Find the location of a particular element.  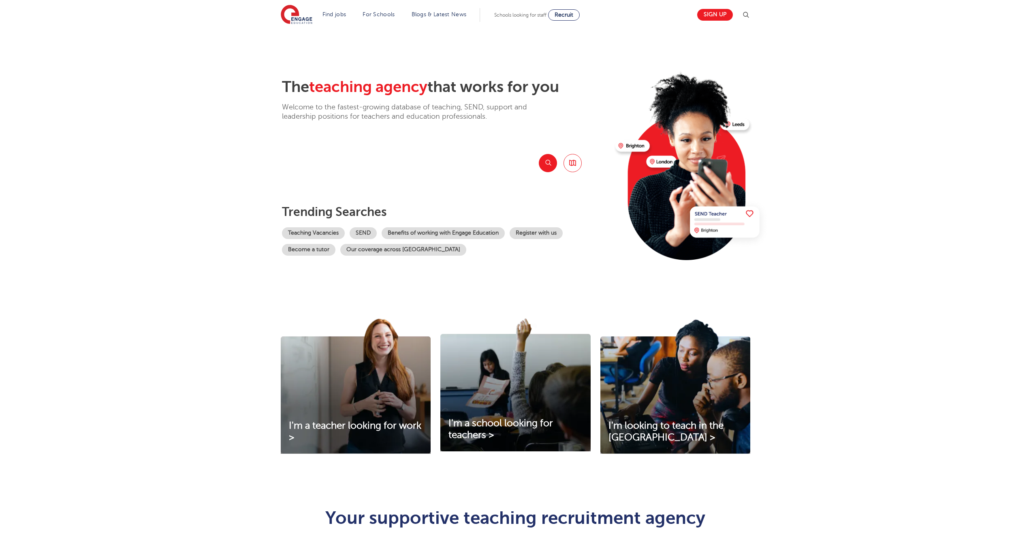

img: I'm a school looking for teachers is located at coordinates (515, 385).